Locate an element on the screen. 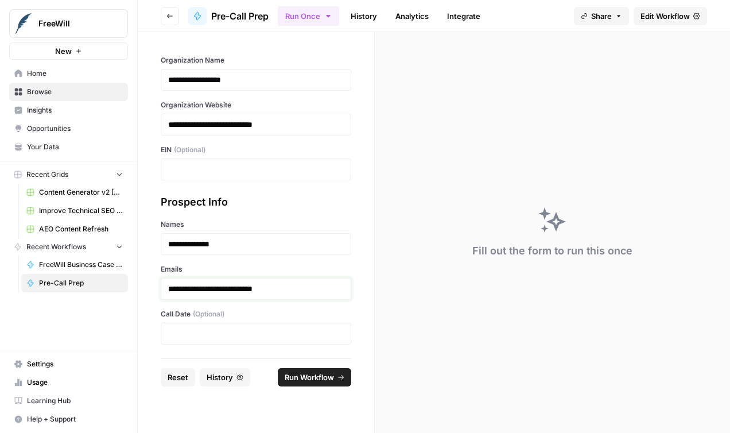 This screenshot has height=433, width=730. a: Home is located at coordinates (68, 73).